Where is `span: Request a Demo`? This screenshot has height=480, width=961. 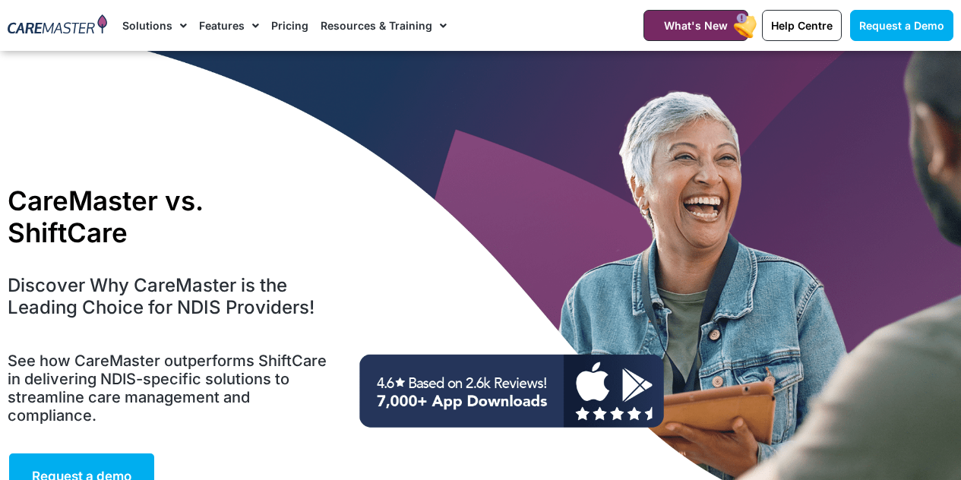
span: Request a Demo is located at coordinates (901, 25).